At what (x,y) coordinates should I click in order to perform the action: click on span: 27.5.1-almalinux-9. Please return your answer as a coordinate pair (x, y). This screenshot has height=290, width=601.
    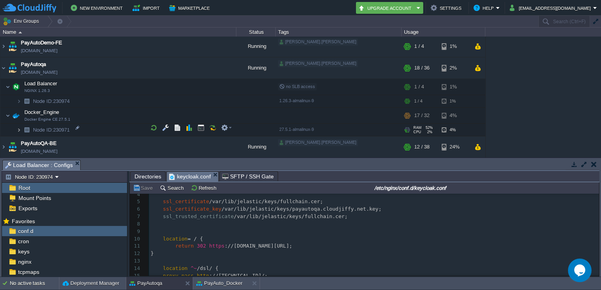
    Looking at the image, I should click on (297, 129).